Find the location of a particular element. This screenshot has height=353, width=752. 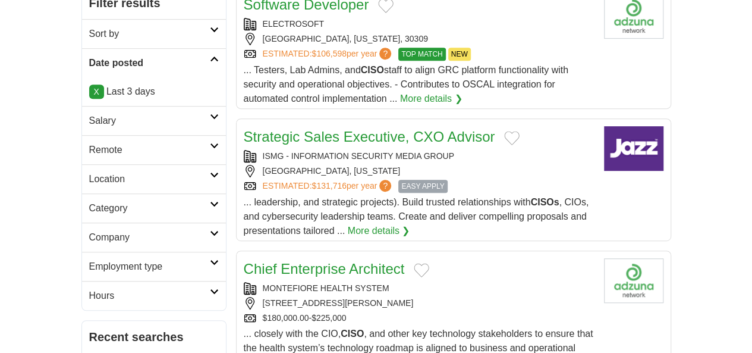

span: NEW is located at coordinates (460, 54).